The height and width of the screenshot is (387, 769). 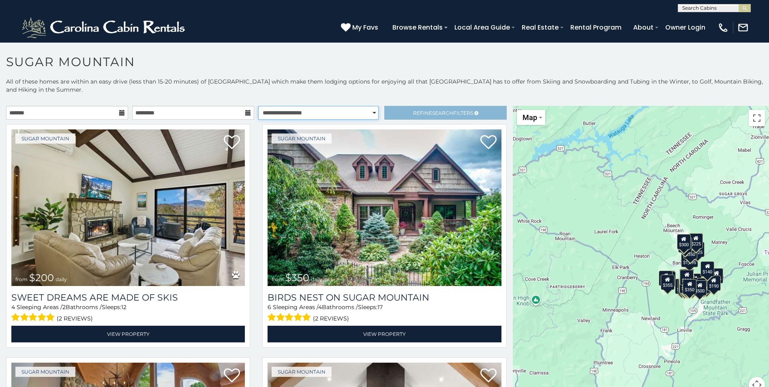 What do you see at coordinates (365, 27) in the screenshot?
I see `span: My Favs` at bounding box center [365, 27].